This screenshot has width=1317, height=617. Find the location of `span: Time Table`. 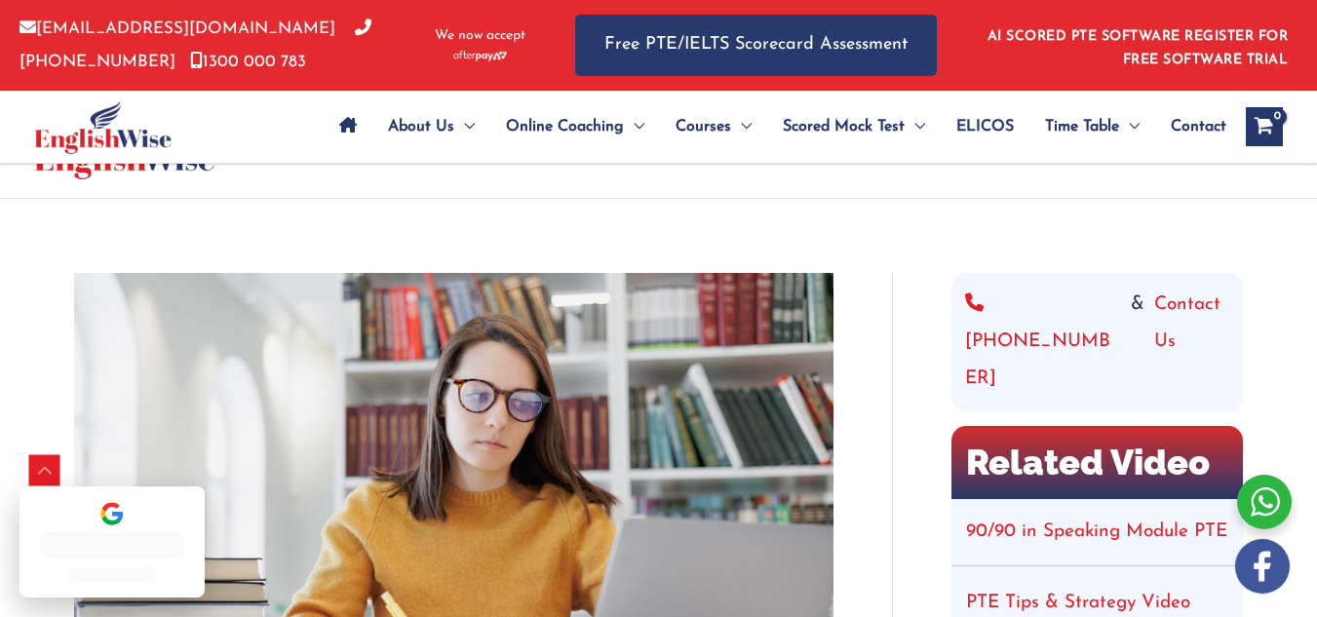

span: Time Table is located at coordinates (1082, 127).